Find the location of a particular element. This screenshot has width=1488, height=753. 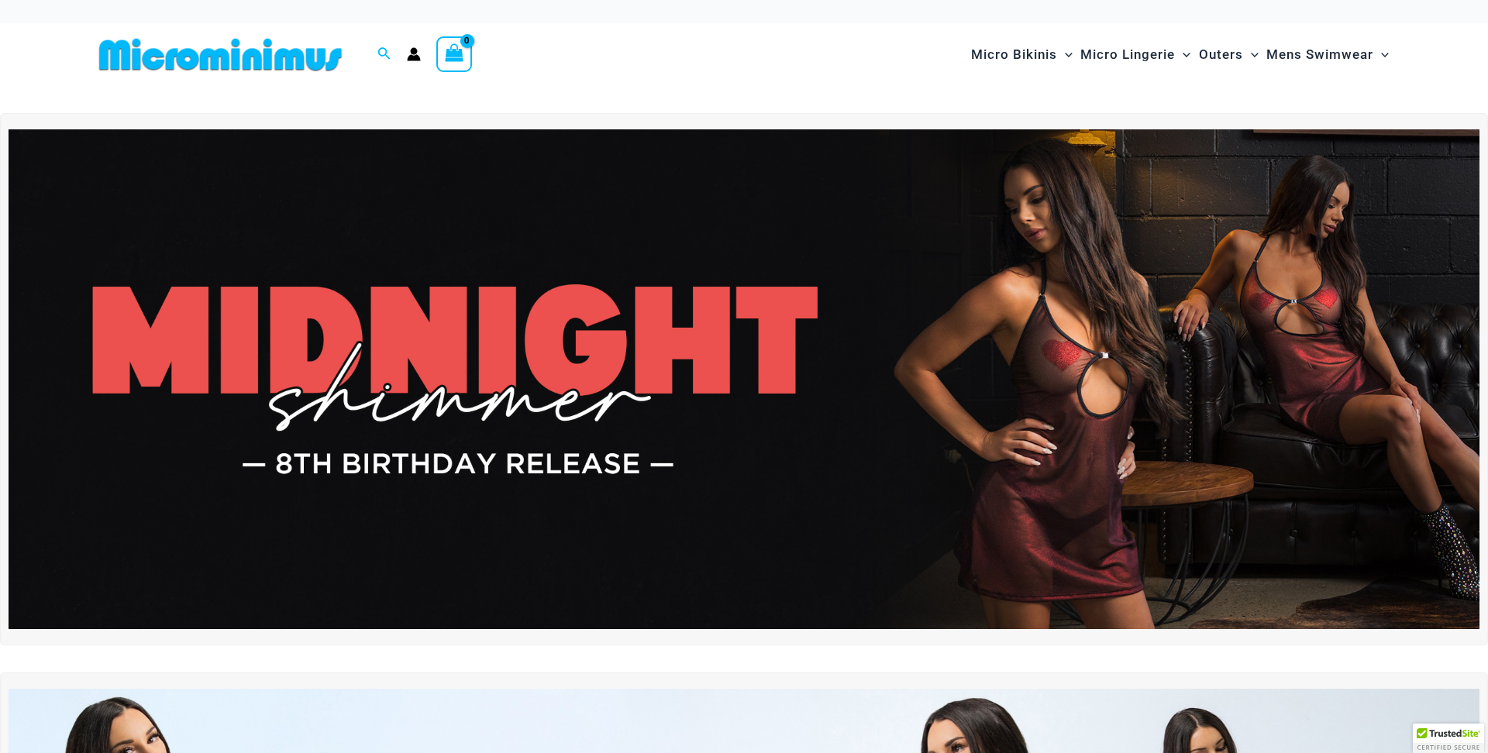

img: MM SHOP LOGO FLAT is located at coordinates (220, 54).